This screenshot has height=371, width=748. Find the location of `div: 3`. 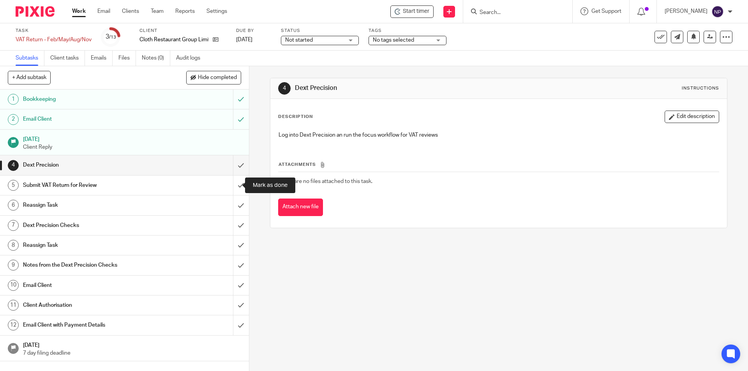

div: 3 is located at coordinates (111, 37).